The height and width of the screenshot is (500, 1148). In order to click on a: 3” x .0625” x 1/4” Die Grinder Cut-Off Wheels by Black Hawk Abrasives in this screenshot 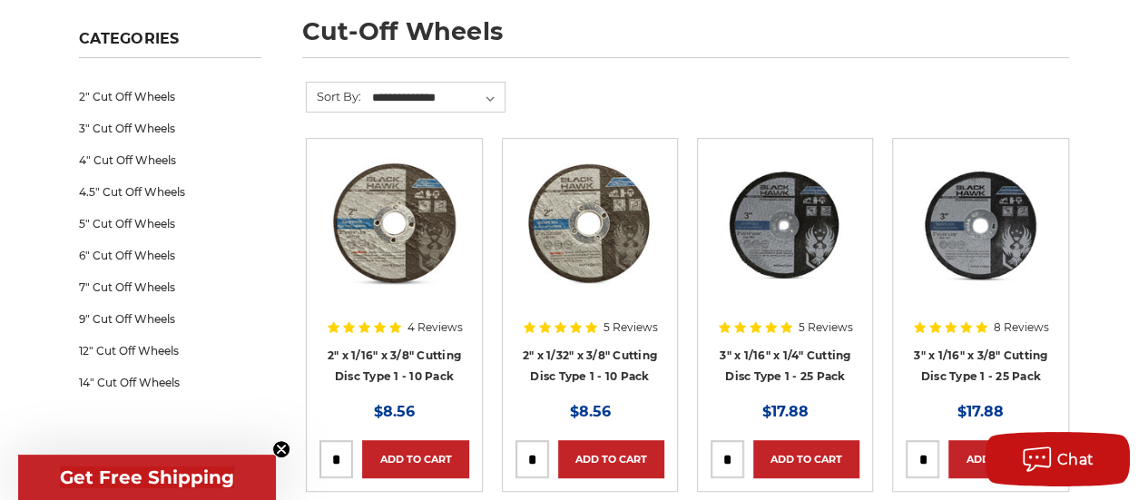, I will do `click(785, 250)`.